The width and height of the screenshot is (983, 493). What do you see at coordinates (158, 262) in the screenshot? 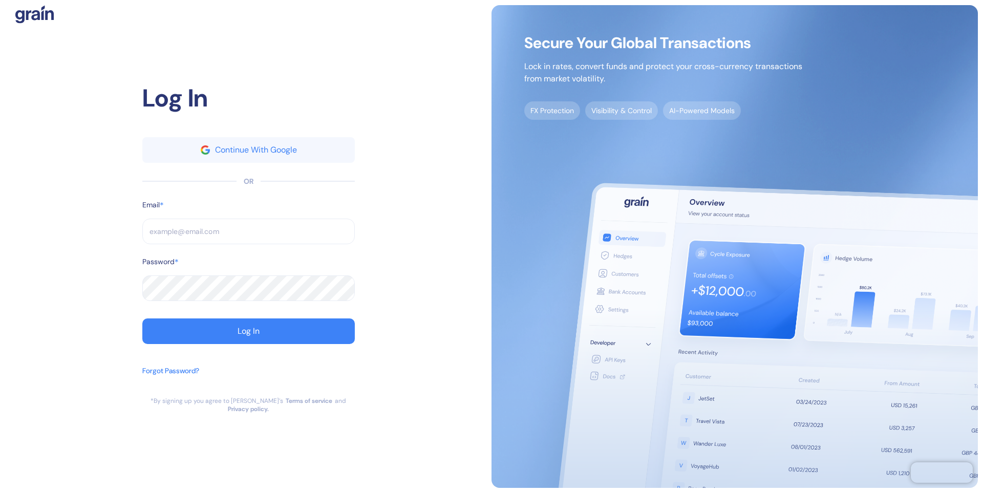
I see `label: Password` at bounding box center [158, 262].